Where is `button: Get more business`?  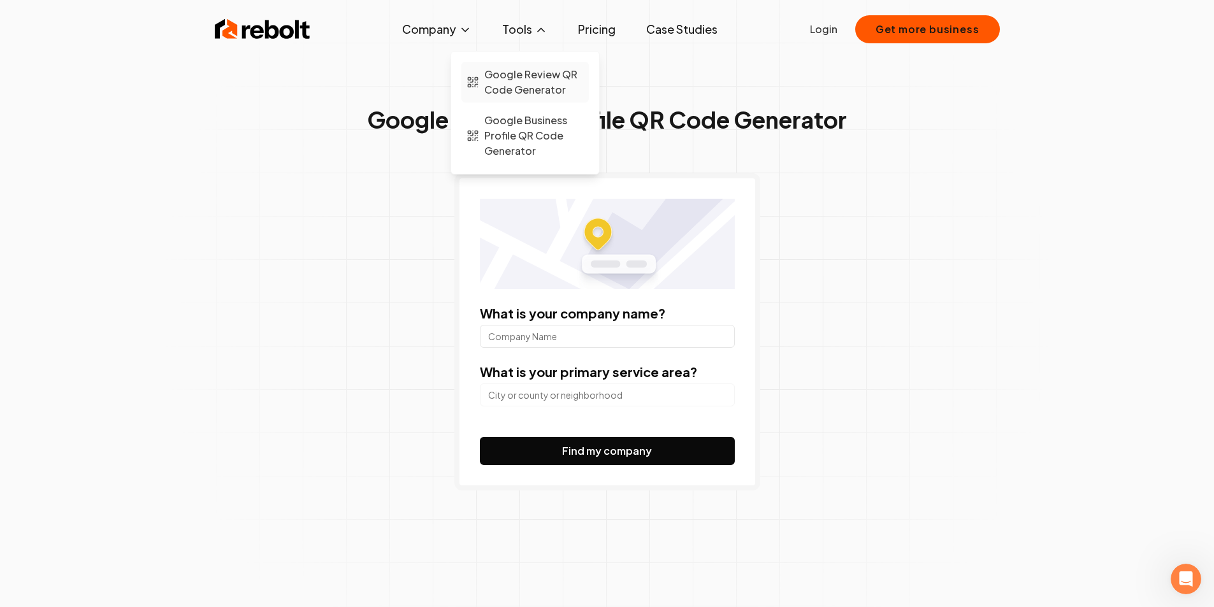 button: Get more business is located at coordinates (927, 29).